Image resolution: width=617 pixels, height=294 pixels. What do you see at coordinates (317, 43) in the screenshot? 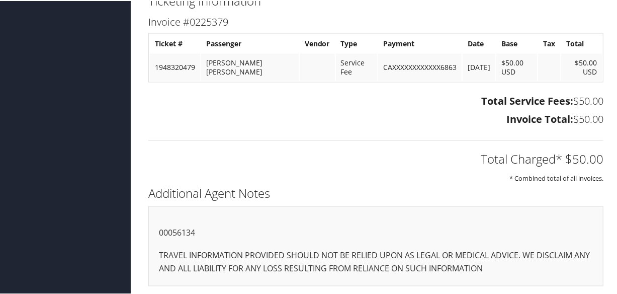
I see `th: Vendor` at bounding box center [317, 43].